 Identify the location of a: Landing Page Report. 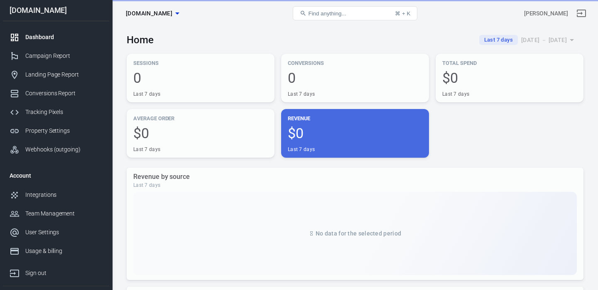
(56, 74).